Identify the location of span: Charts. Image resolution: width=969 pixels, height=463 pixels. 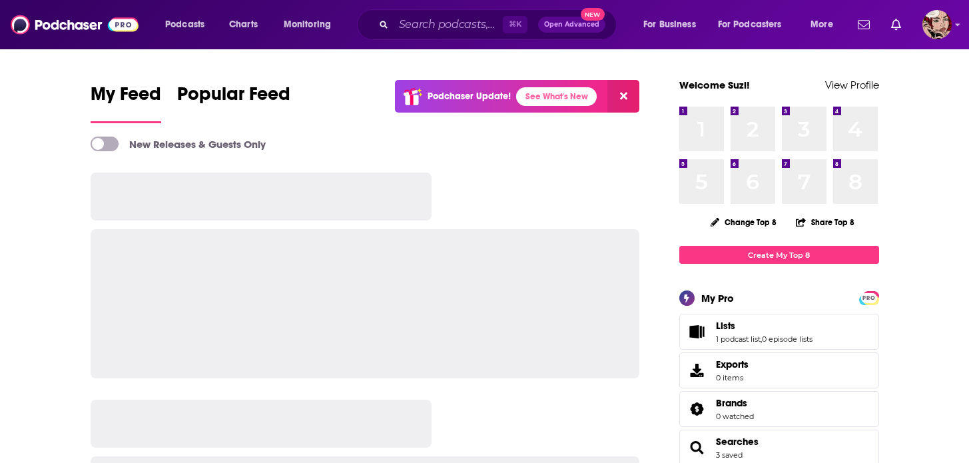
(243, 25).